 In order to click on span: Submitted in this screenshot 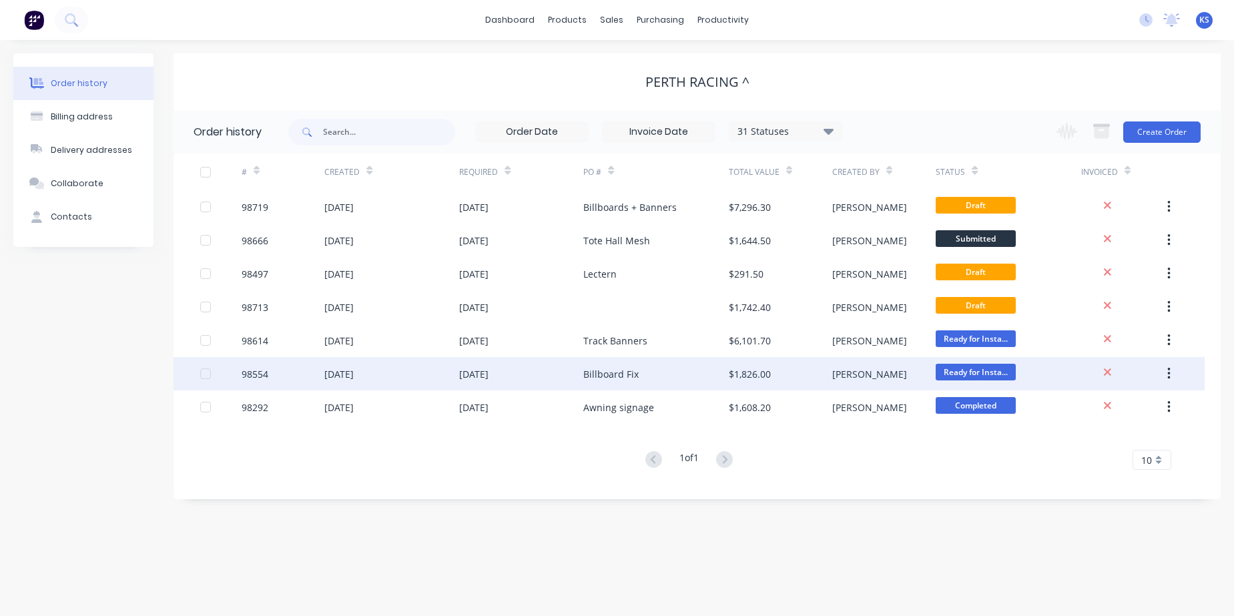, I will do `click(975, 238)`.